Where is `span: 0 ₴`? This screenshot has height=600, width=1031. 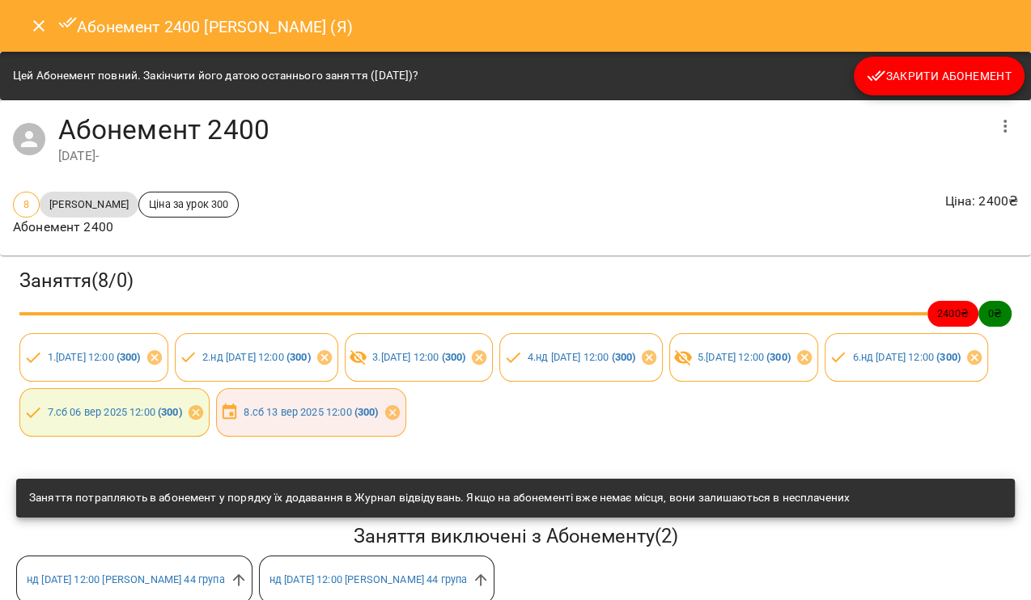
span: 0 ₴ is located at coordinates (994, 313).